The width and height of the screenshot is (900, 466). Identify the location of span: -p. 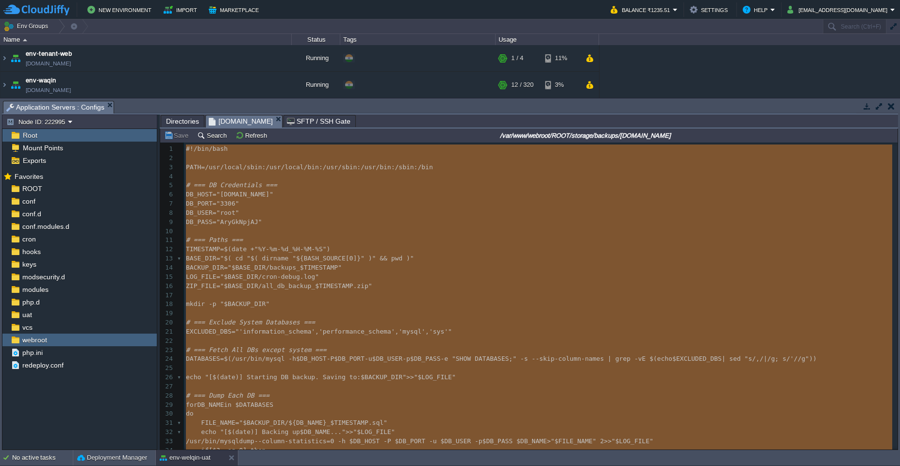
(213, 304).